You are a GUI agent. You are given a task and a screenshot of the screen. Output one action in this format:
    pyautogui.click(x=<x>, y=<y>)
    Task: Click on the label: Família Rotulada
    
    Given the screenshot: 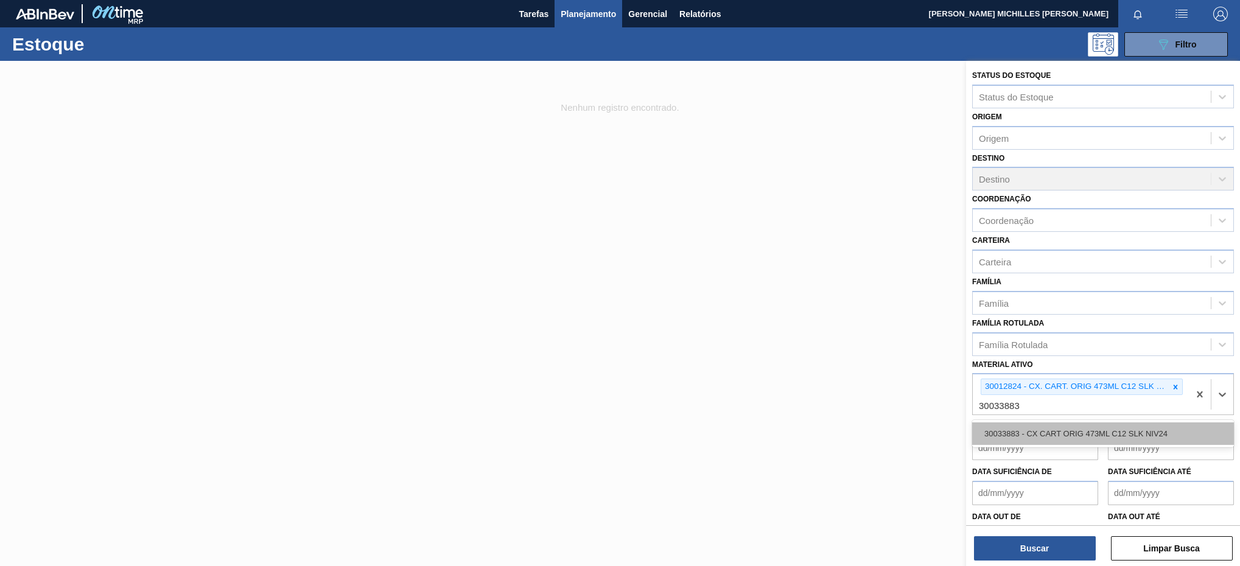 What is the action you would take?
    pyautogui.click(x=1008, y=323)
    